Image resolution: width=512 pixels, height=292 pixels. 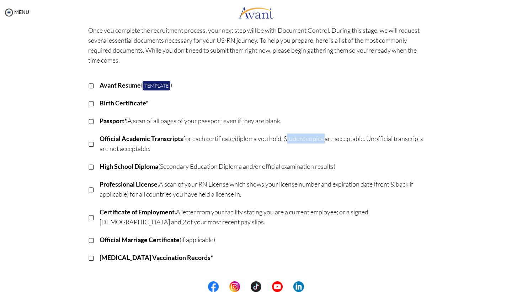 I want to click on img: li.png, so click(x=299, y=286).